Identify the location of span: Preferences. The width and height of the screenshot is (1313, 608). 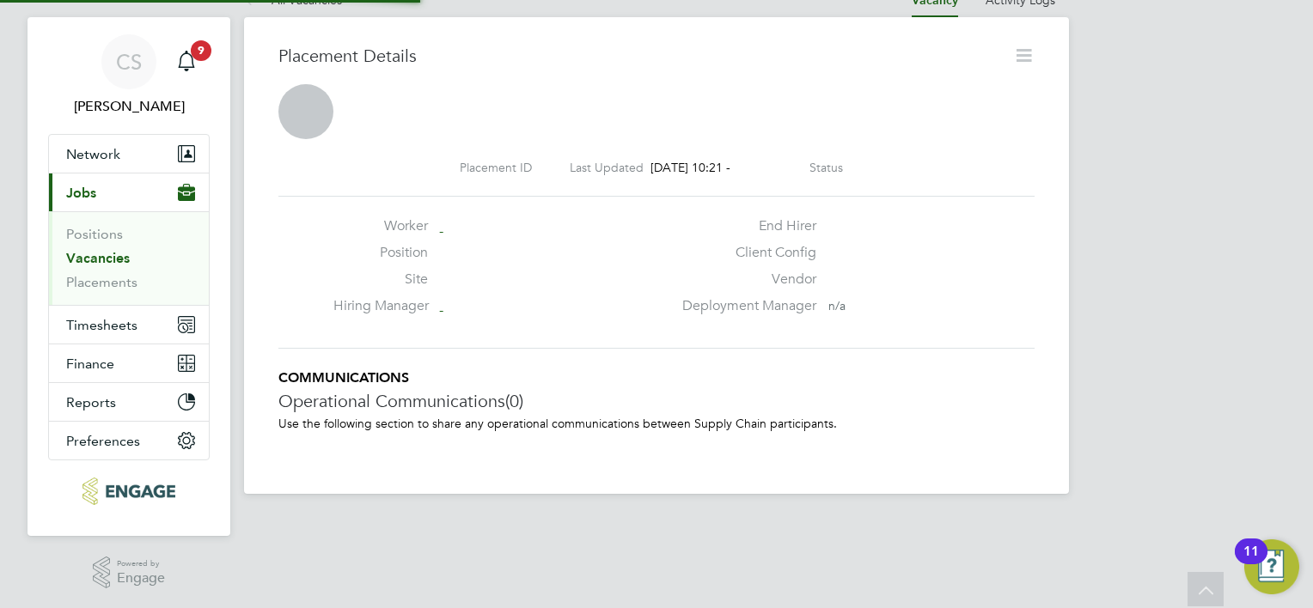
(103, 441).